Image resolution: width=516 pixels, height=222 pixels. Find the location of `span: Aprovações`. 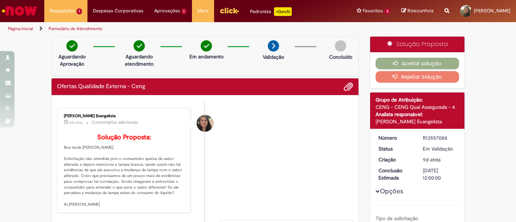

span: Aprovações is located at coordinates (167, 11).